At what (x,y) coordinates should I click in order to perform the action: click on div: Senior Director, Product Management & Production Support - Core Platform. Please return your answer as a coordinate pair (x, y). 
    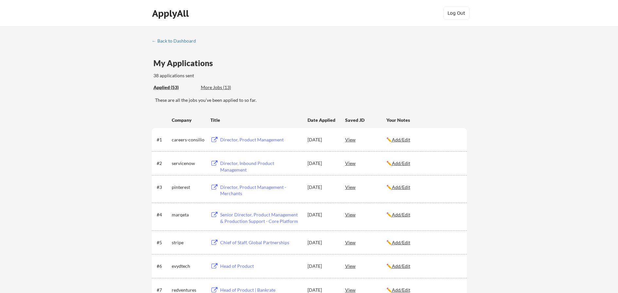
    Looking at the image, I should click on (261, 217).